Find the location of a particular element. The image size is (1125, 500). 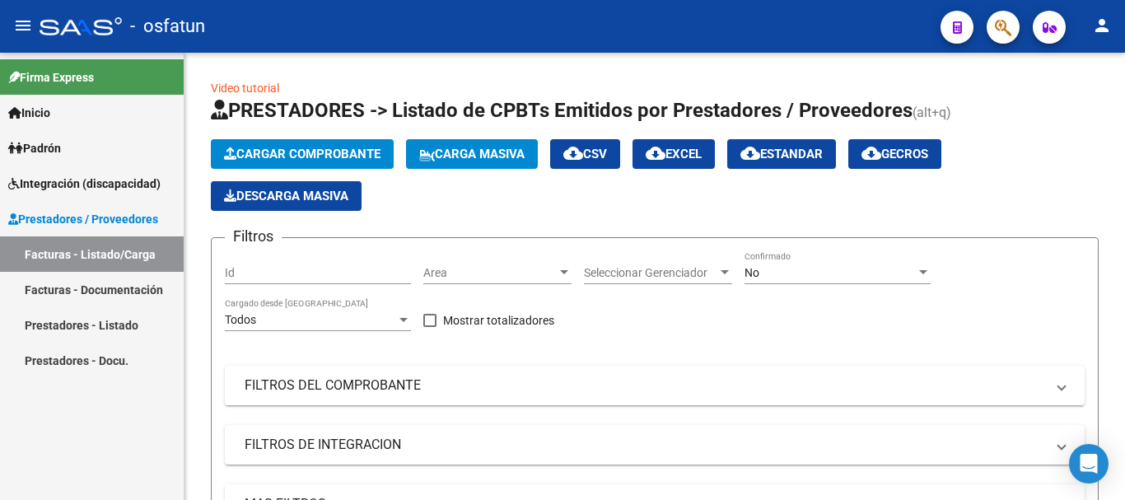

span: EXCEL is located at coordinates (673, 154).